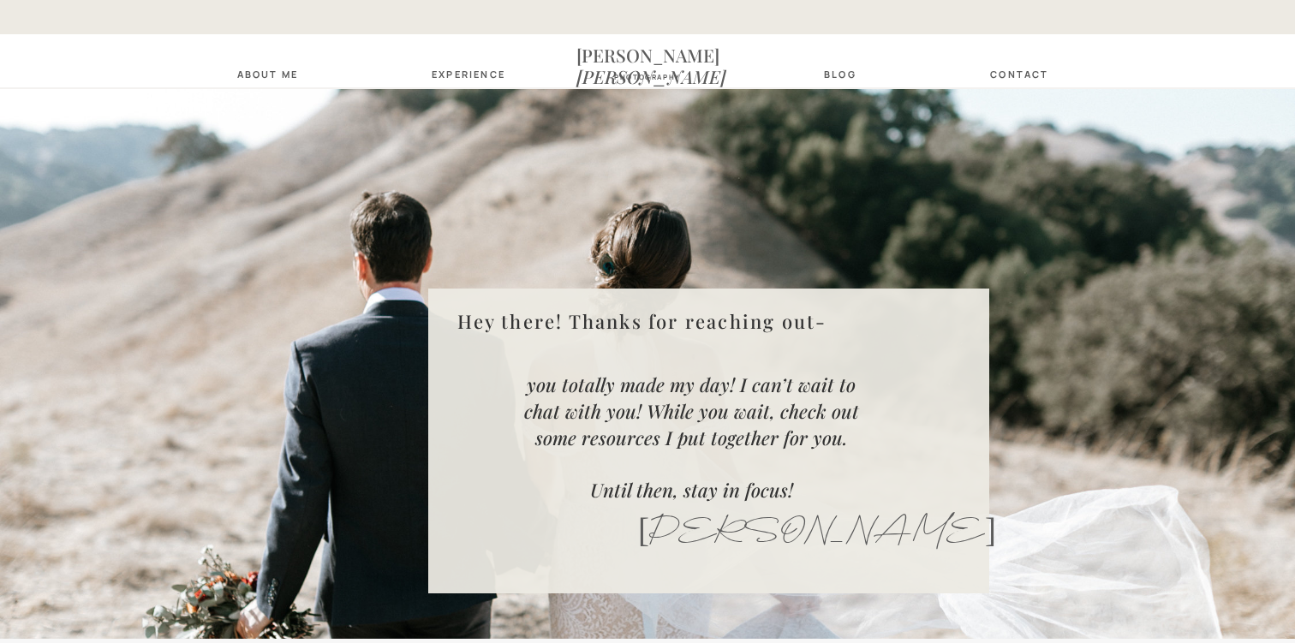  Describe the element at coordinates (1019, 74) in the screenshot. I see `a: contact` at that location.